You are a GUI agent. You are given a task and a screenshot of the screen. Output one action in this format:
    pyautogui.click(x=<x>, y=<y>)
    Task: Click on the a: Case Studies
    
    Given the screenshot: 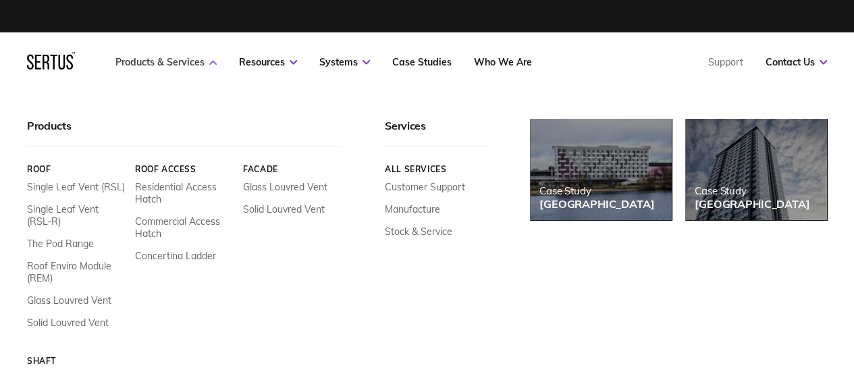 What is the action you would take?
    pyautogui.click(x=422, y=62)
    